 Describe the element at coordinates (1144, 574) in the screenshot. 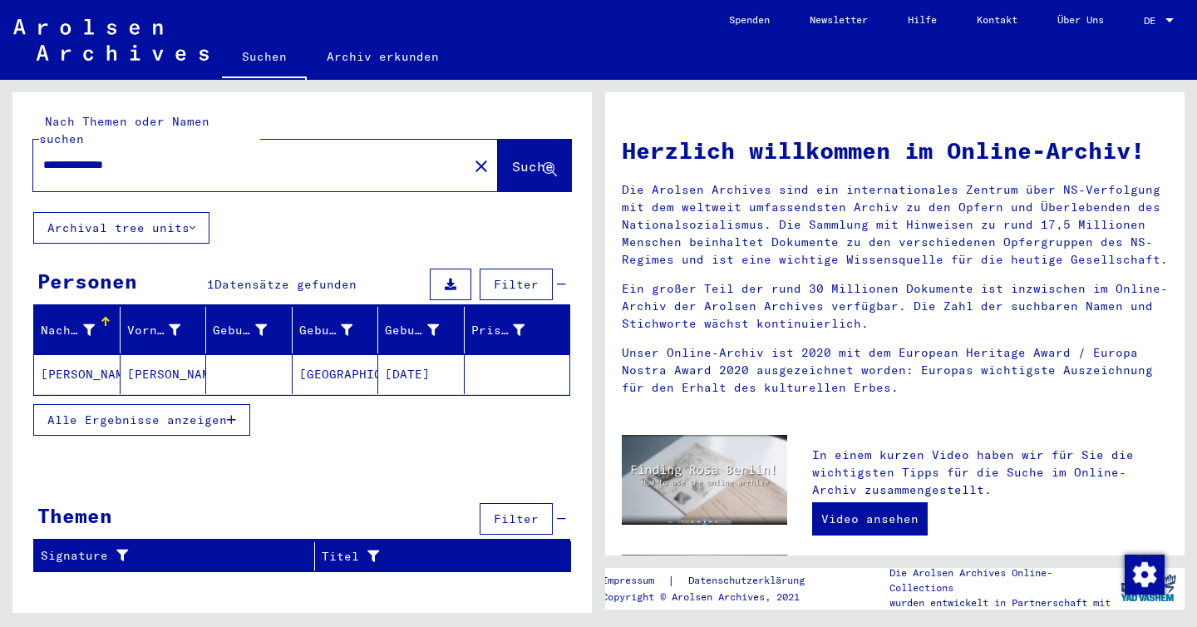

I see `img: Zustimmung ändern` at that location.